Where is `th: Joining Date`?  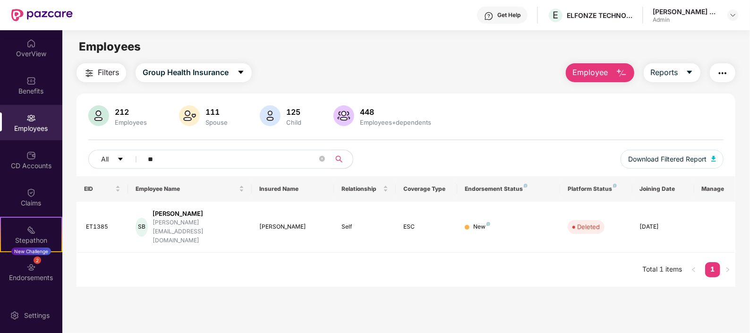 th: Joining Date is located at coordinates (663, 189).